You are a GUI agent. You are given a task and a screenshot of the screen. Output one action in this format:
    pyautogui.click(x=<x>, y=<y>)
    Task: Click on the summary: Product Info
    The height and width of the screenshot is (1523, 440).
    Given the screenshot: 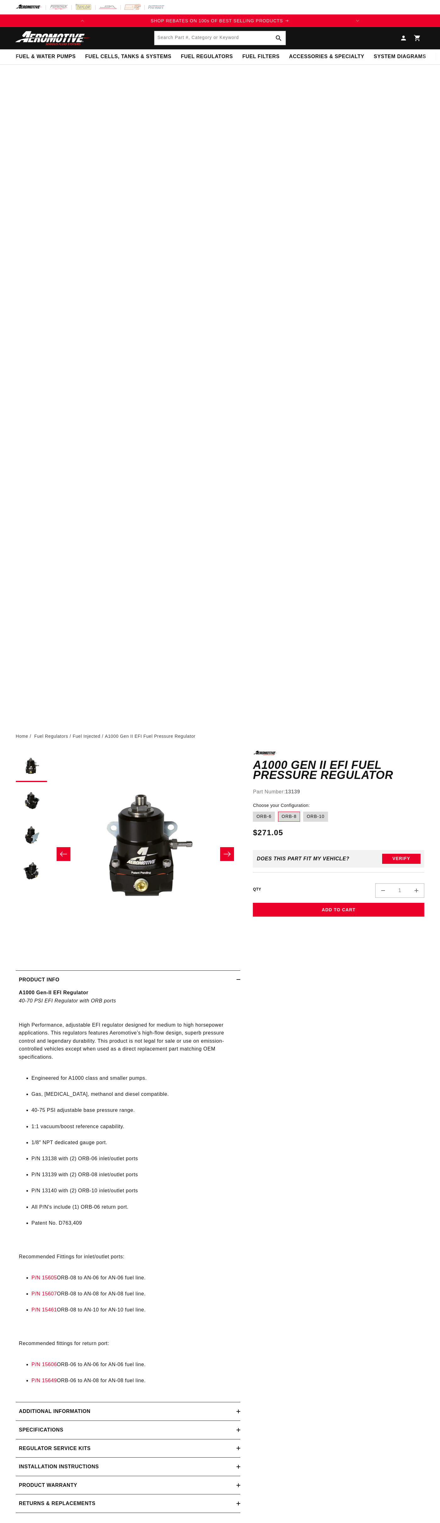 What is the action you would take?
    pyautogui.click(x=128, y=980)
    